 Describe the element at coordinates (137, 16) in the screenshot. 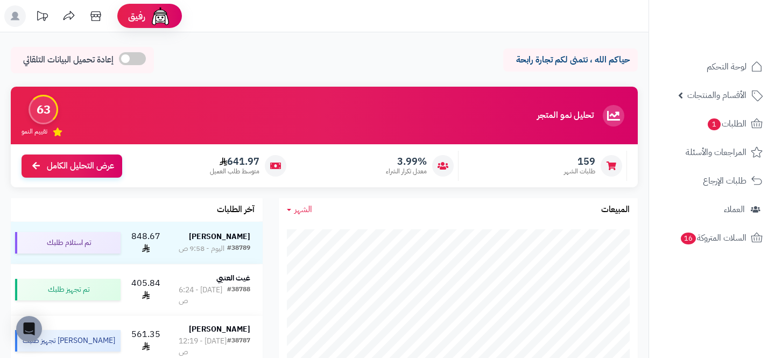

I see `span: رفيق` at that location.